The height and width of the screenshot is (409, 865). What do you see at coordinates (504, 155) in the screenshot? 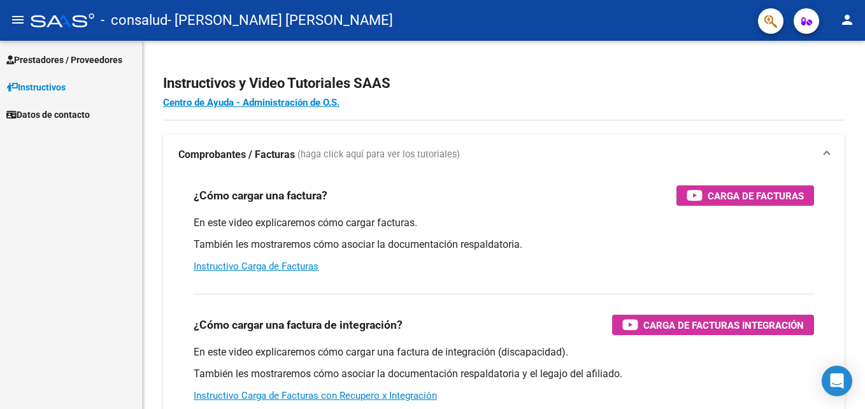
I see `mat-expansion-panel-header: Comprobantes / Facturas (haga click aquí para ver los tutoriales)` at bounding box center [504, 155].